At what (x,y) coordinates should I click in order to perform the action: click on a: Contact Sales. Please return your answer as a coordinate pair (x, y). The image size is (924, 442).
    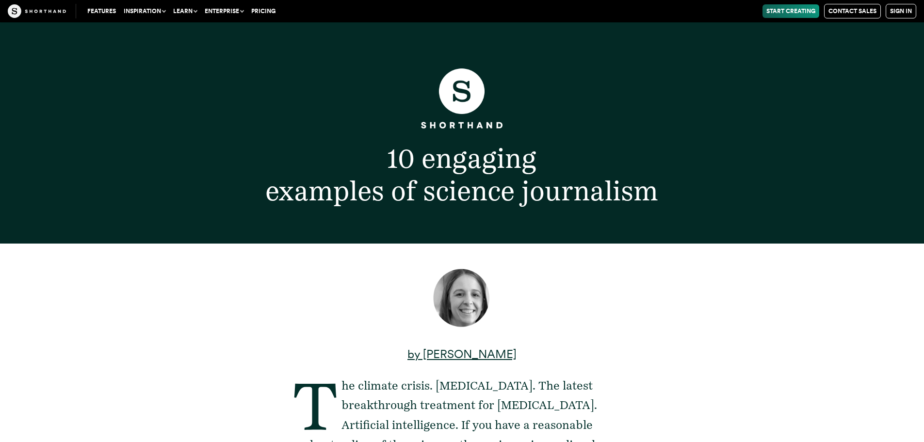
    Looking at the image, I should click on (852, 11).